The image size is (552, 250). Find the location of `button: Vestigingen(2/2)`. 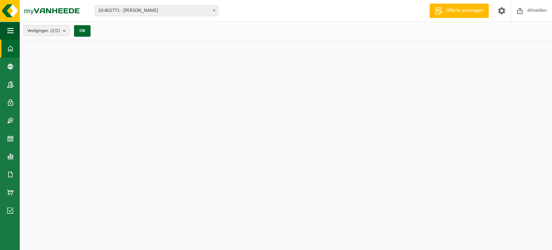

button: Vestigingen(2/2) is located at coordinates (46, 31).